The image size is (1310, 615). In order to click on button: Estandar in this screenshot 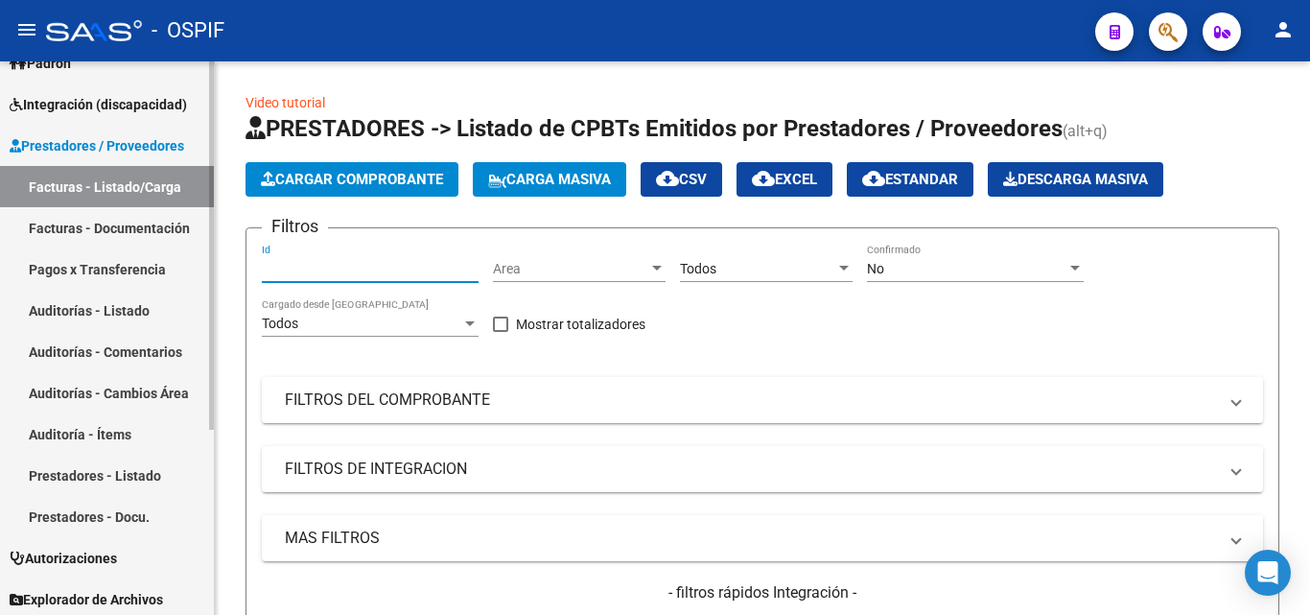, I will do `click(910, 179)`.